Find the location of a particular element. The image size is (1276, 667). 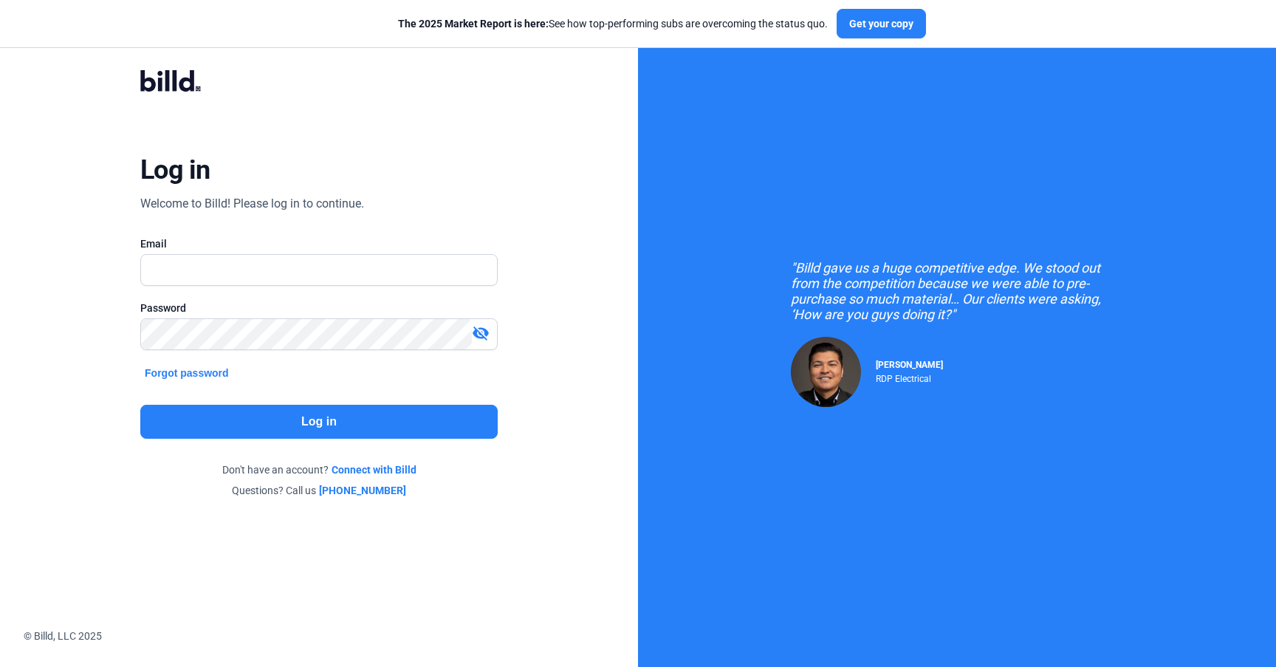

div: "Billd gave us a huge competitive edge. We stood out from the competition because we were able to... is located at coordinates (957, 291).